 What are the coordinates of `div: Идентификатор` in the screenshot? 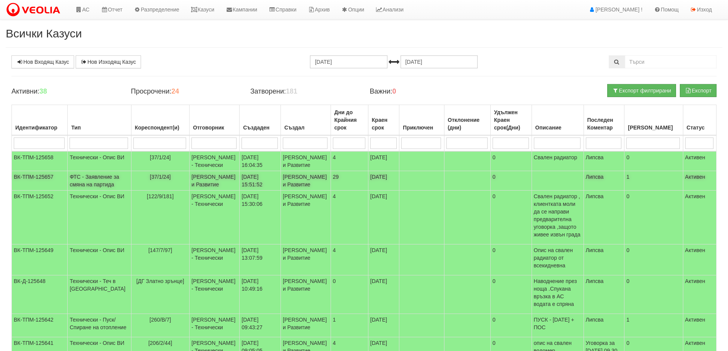 It's located at (39, 128).